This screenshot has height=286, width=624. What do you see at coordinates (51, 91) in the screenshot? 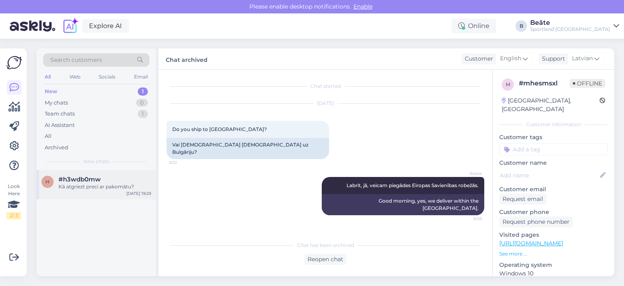
I see `div: New` at bounding box center [51, 91].